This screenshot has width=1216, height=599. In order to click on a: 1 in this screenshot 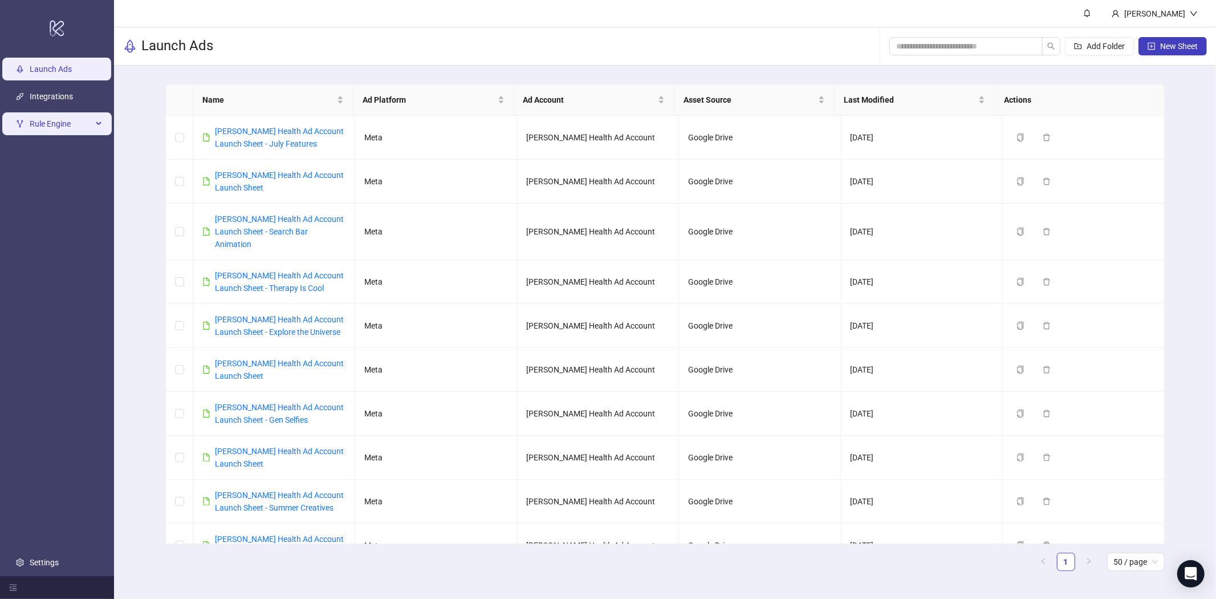, I will do `click(1066, 562)`.